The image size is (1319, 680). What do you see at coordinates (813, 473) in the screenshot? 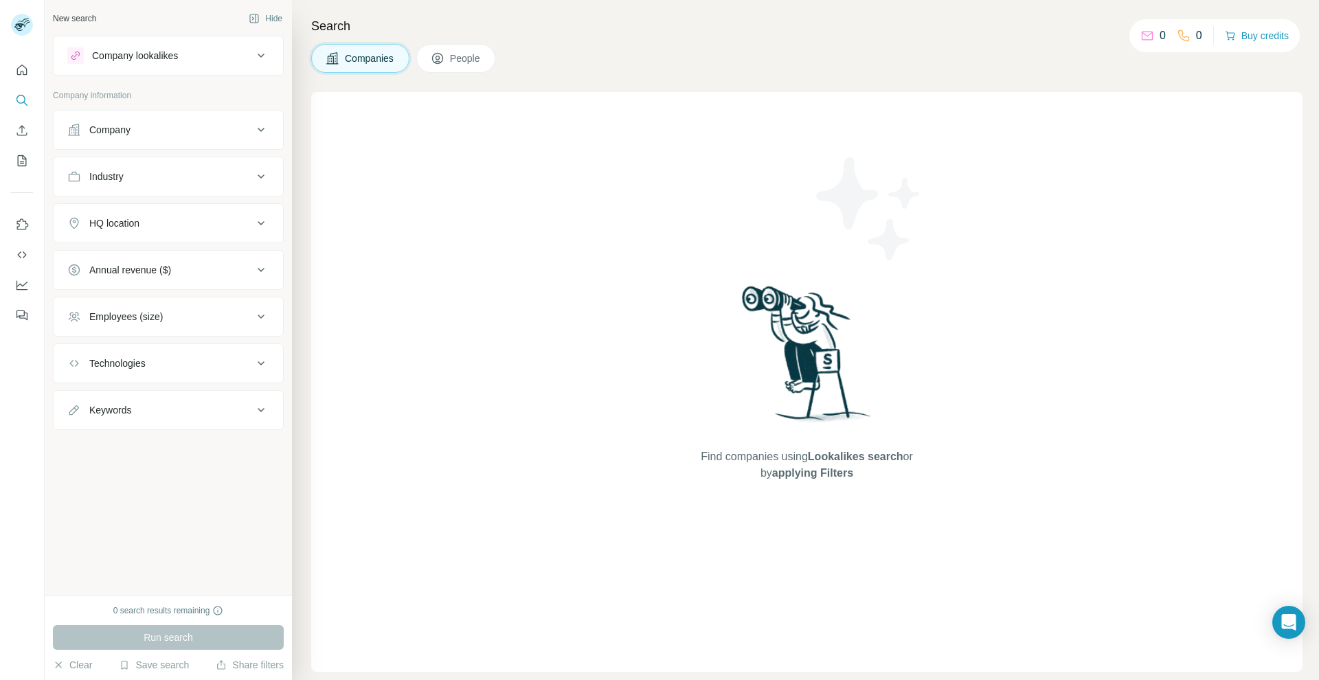
I see `span: applying Filters` at bounding box center [813, 473].